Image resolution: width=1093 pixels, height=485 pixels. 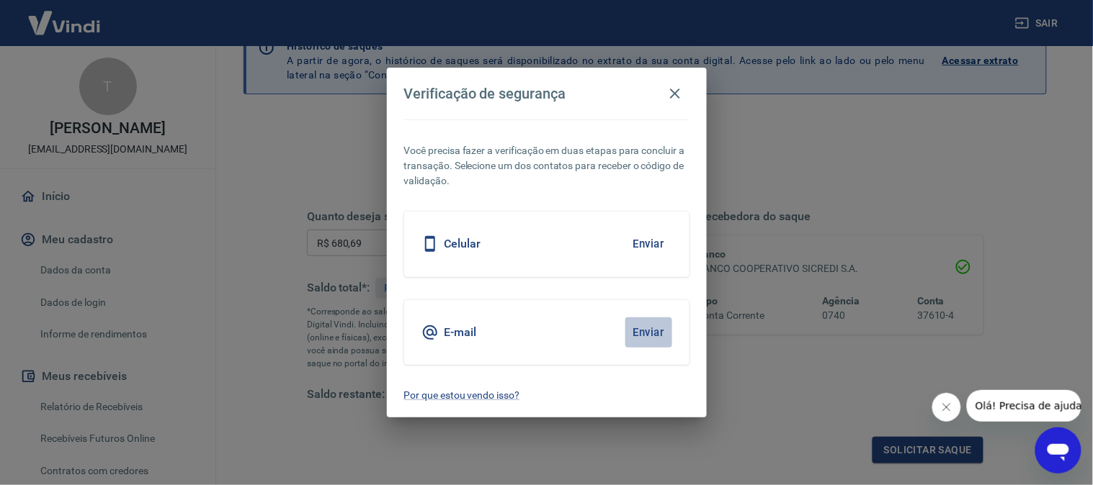 I want to click on a: Por que estou vendo isso?, so click(x=547, y=395).